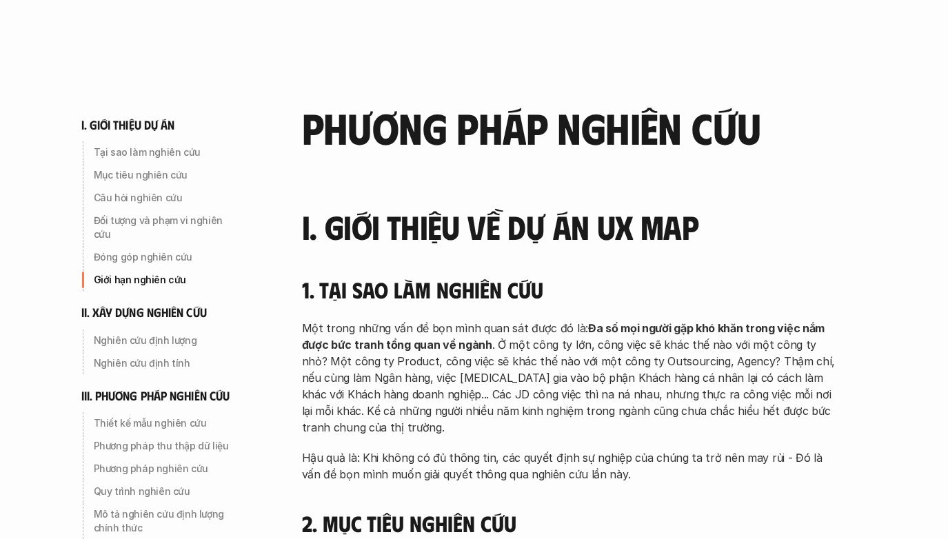  I want to click on a: Quy trình nghiên cứu, so click(164, 492).